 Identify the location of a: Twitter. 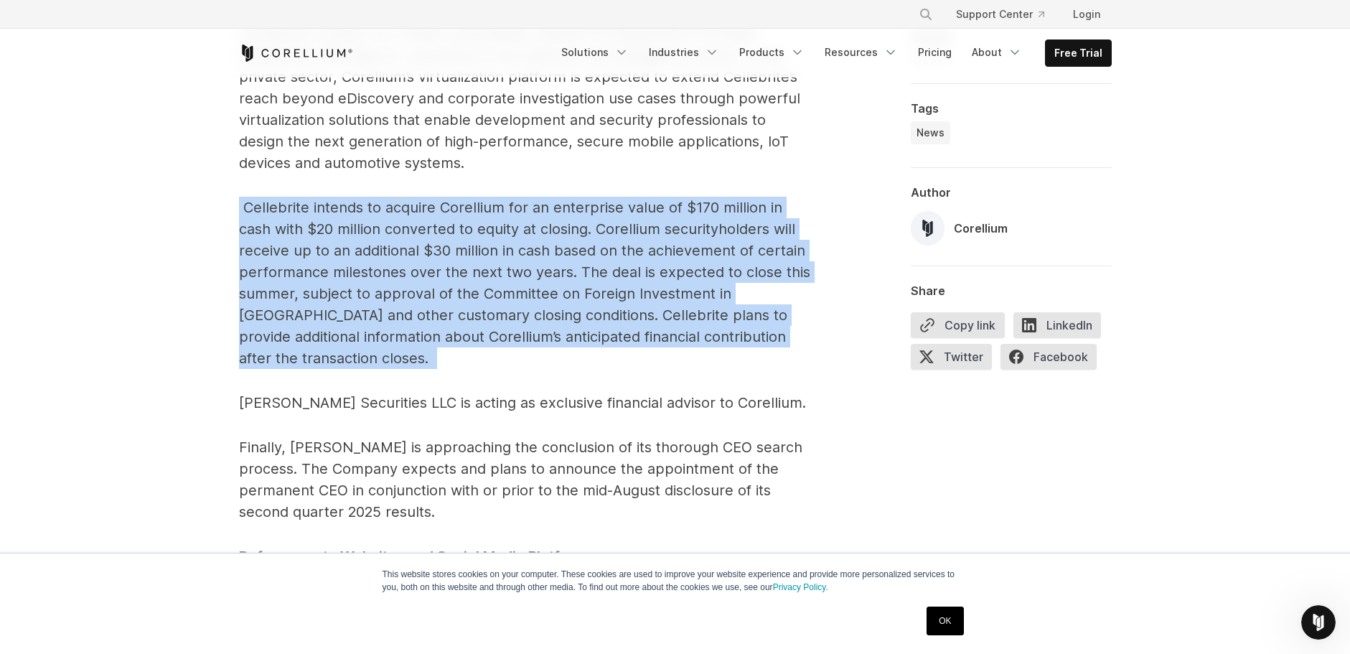
(956, 360).